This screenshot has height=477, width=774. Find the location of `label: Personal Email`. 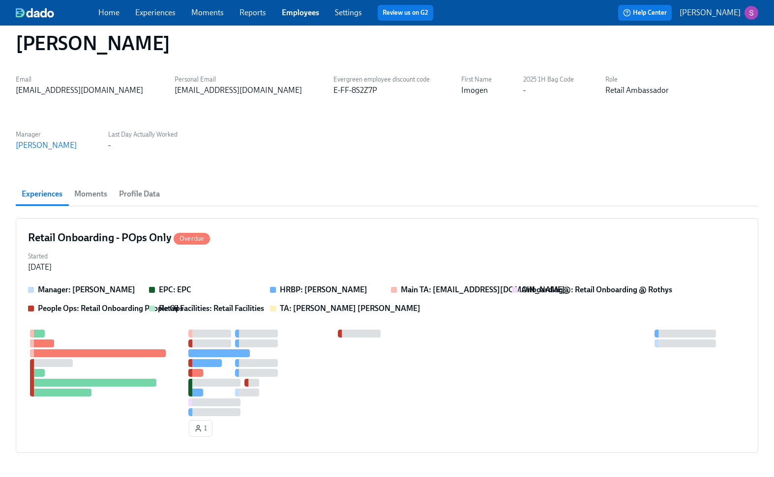

label: Personal Email is located at coordinates (238, 80).